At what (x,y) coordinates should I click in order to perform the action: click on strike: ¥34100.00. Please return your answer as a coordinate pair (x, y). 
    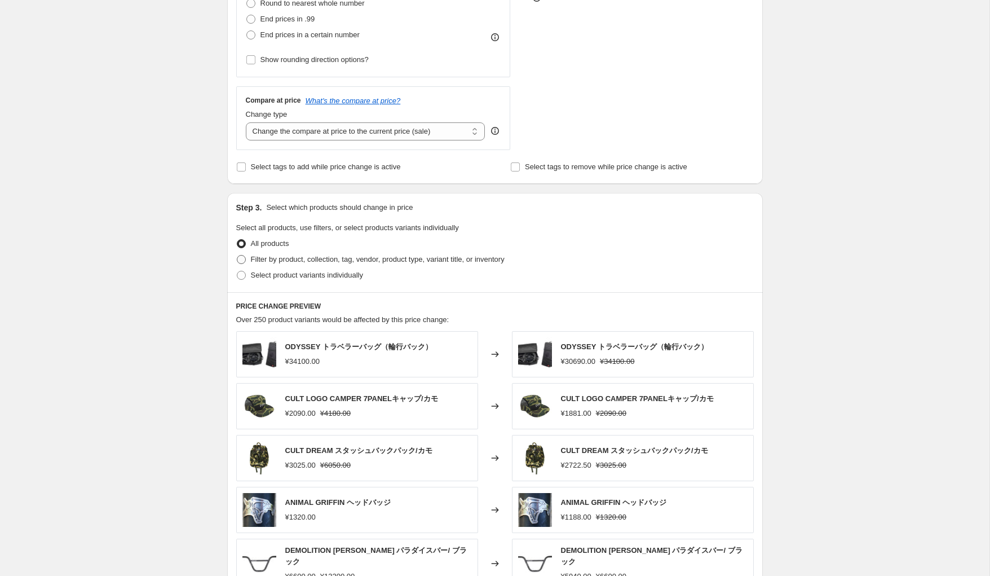
    Looking at the image, I should click on (617, 361).